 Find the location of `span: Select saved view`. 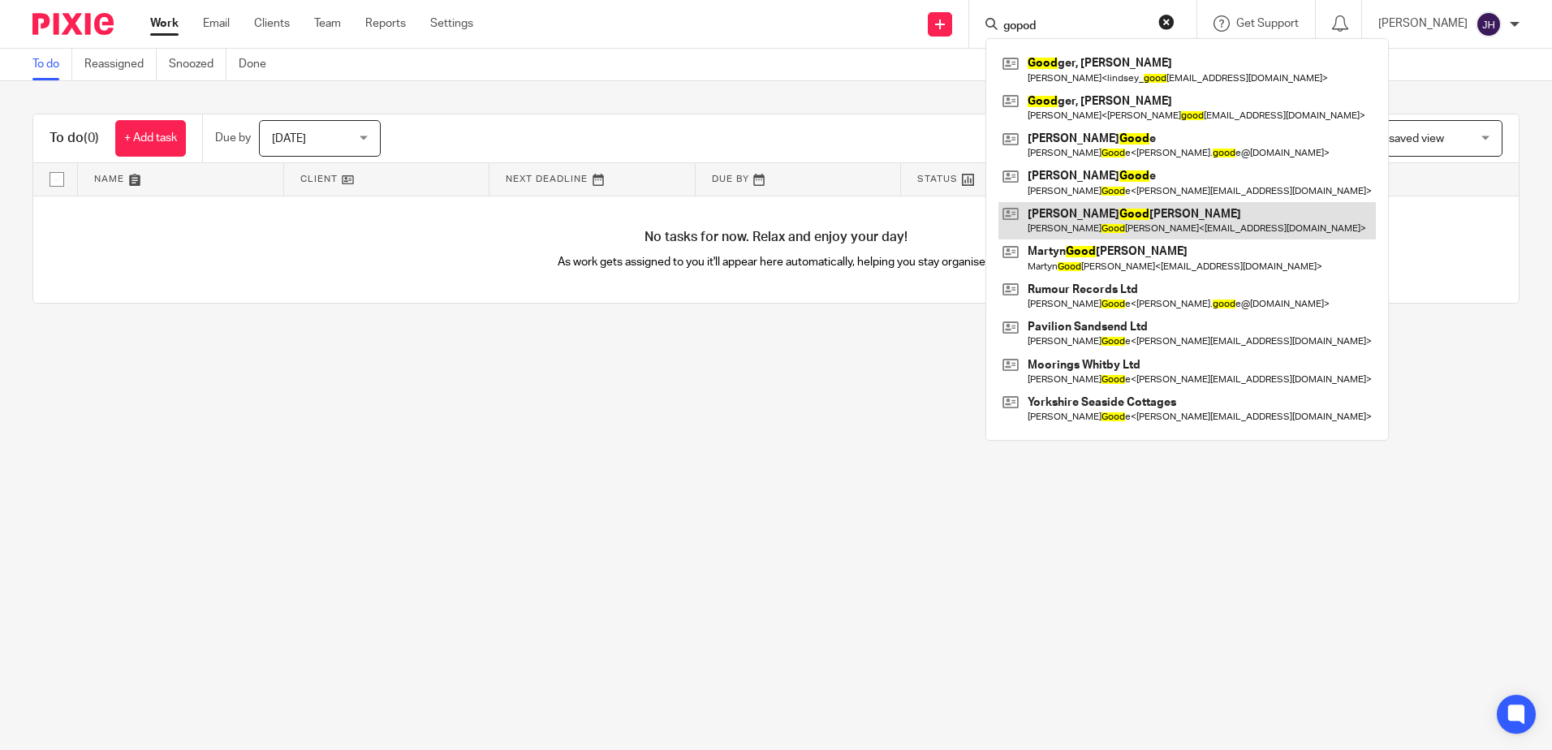

span: Select saved view is located at coordinates (1399, 139).